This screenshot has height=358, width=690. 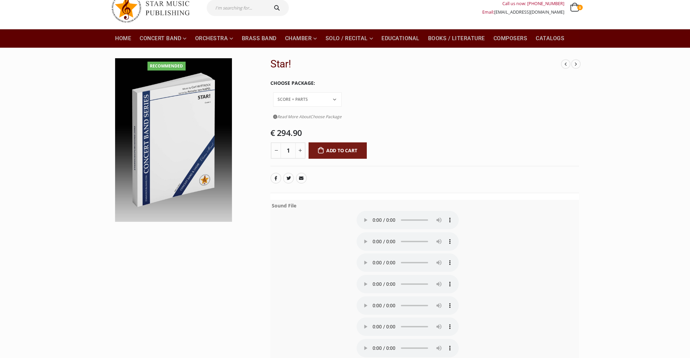 I want to click on a: Email, so click(x=301, y=178).